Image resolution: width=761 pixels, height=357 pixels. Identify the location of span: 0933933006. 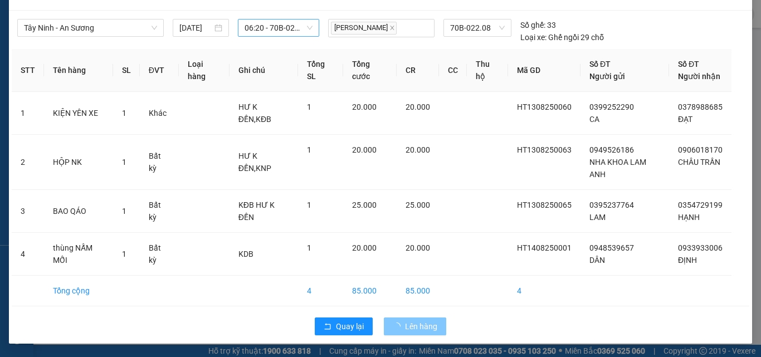
(700, 248).